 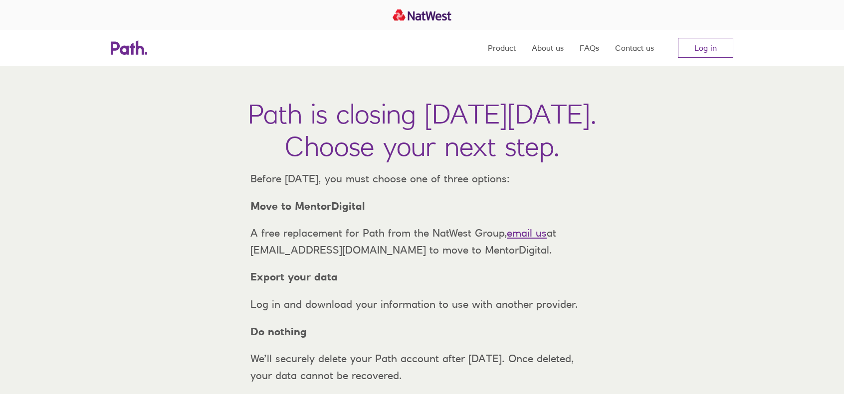 I want to click on a: Product, so click(x=502, y=48).